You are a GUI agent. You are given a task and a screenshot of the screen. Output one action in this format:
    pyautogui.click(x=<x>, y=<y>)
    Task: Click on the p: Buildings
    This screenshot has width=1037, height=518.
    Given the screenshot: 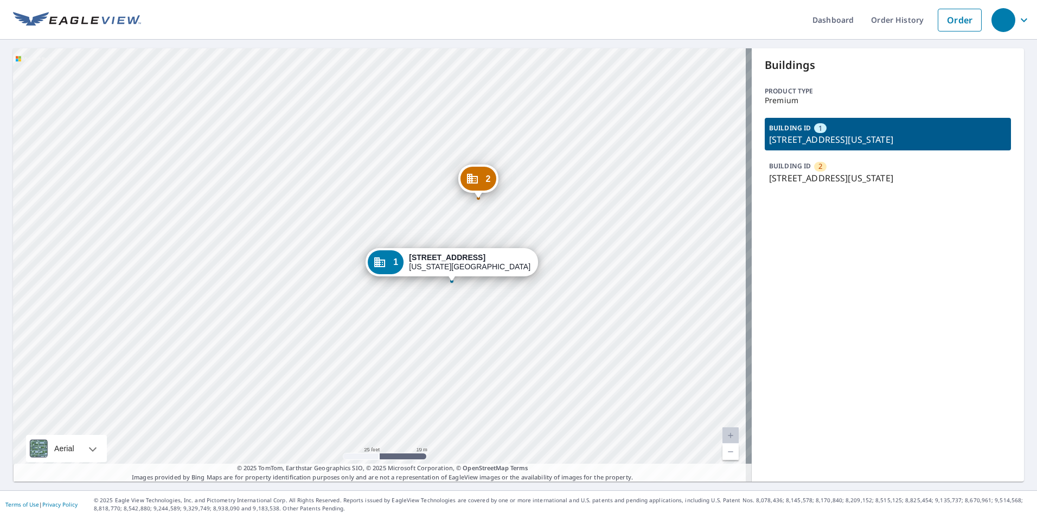 What is the action you would take?
    pyautogui.click(x=888, y=65)
    